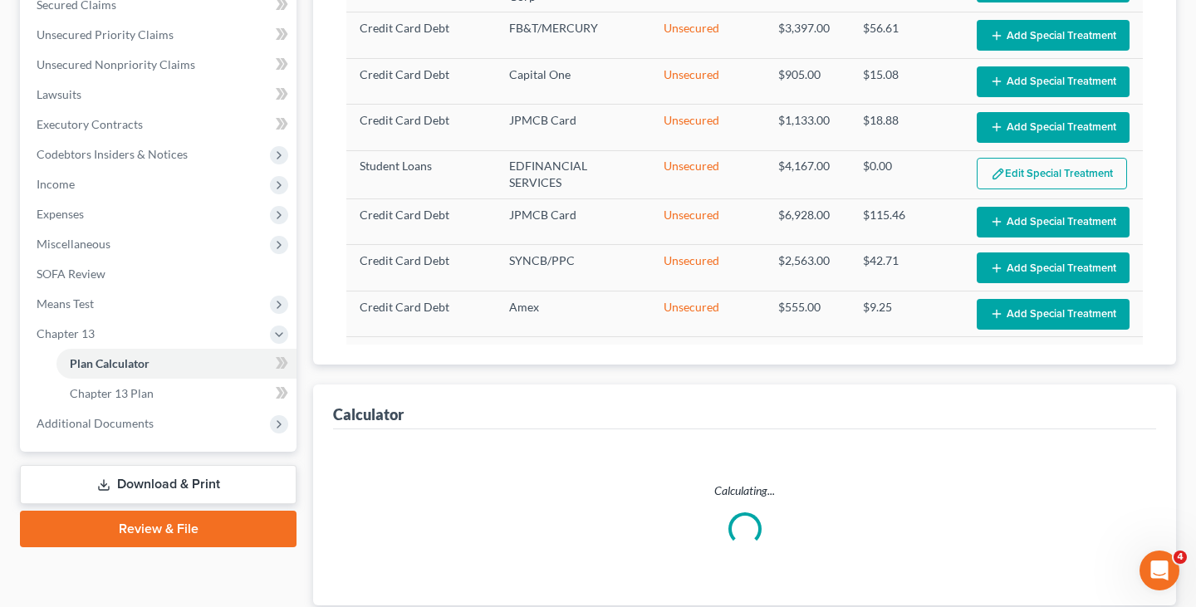 This screenshot has width=1196, height=607. What do you see at coordinates (176, 394) in the screenshot?
I see `a: Chapter 13 Plan` at bounding box center [176, 394].